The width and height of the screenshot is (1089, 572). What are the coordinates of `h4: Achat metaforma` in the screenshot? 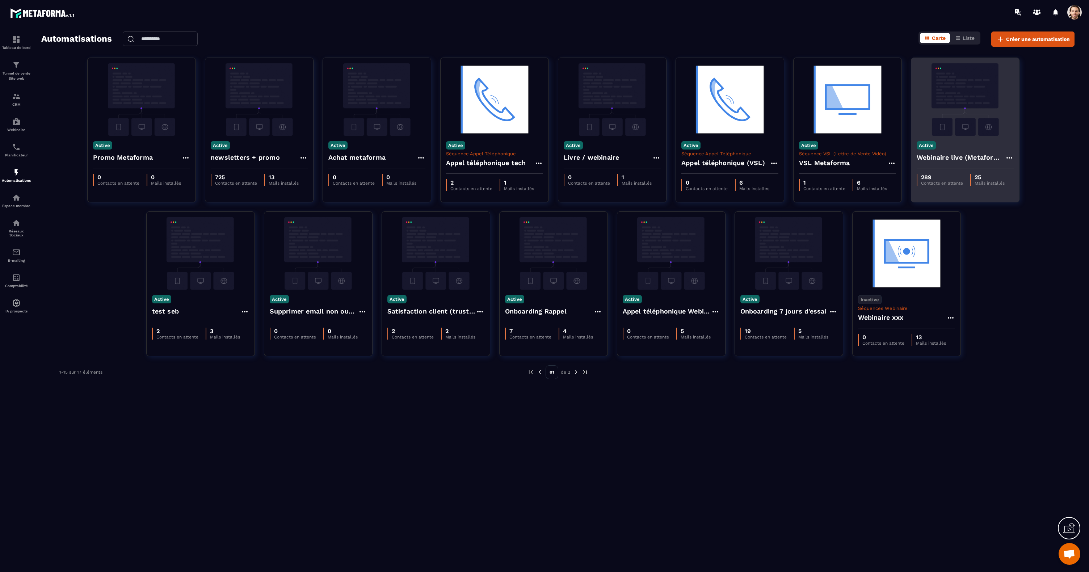 It's located at (357, 158).